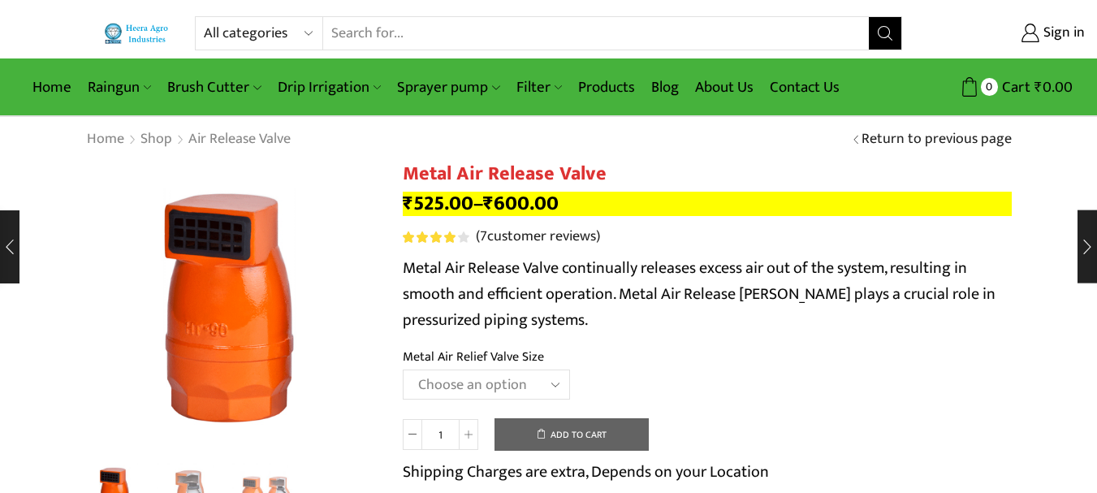 The height and width of the screenshot is (493, 1097). I want to click on button: Add to cart, so click(571, 434).